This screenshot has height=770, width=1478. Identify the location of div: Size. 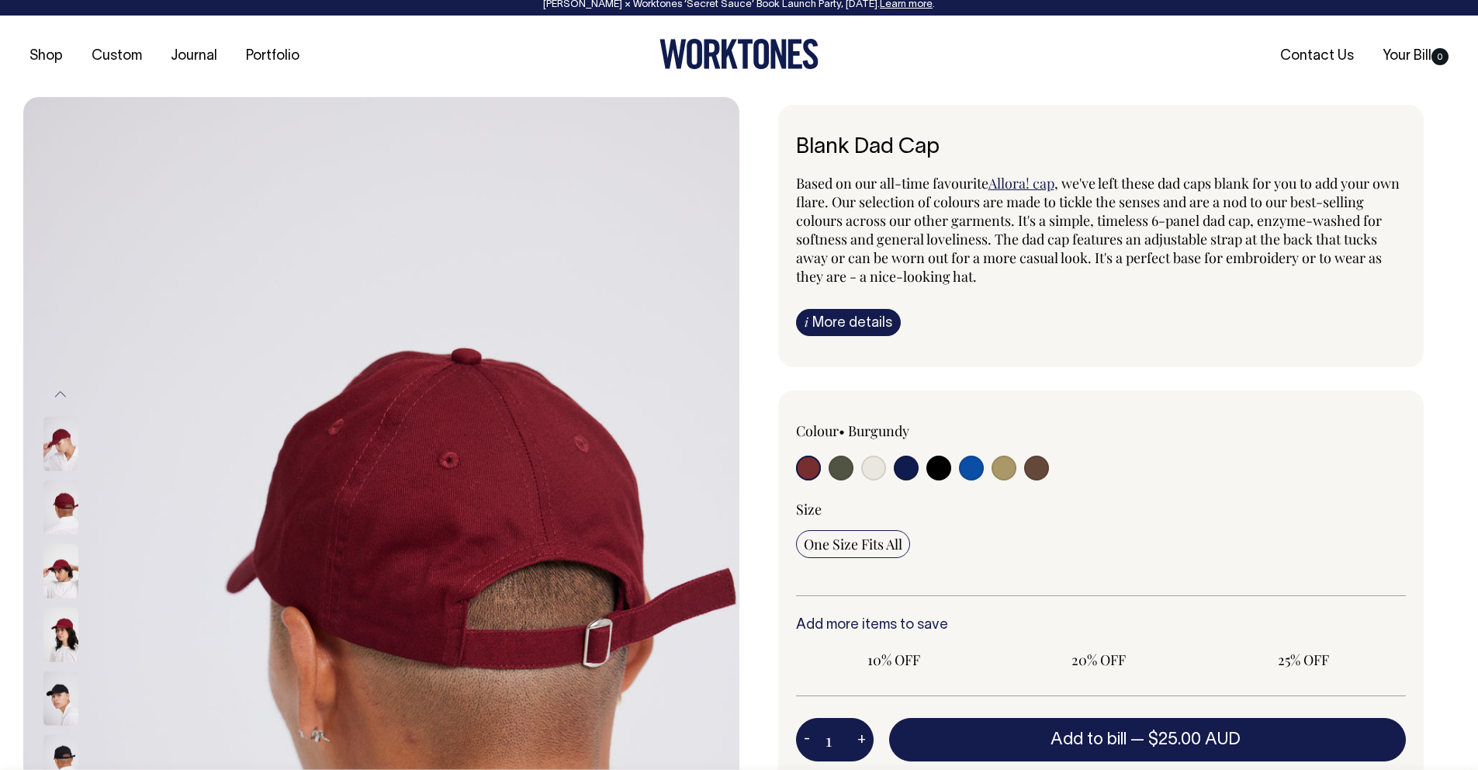
(1101, 509).